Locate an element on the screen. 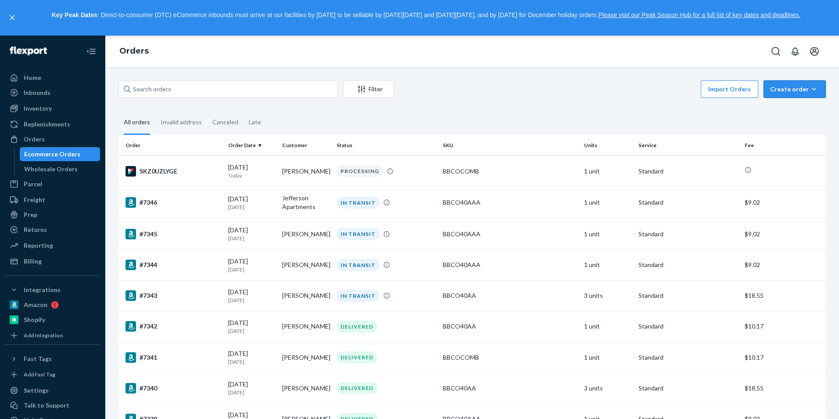 This screenshot has height=419, width=839. div: Customer is located at coordinates (306, 145).